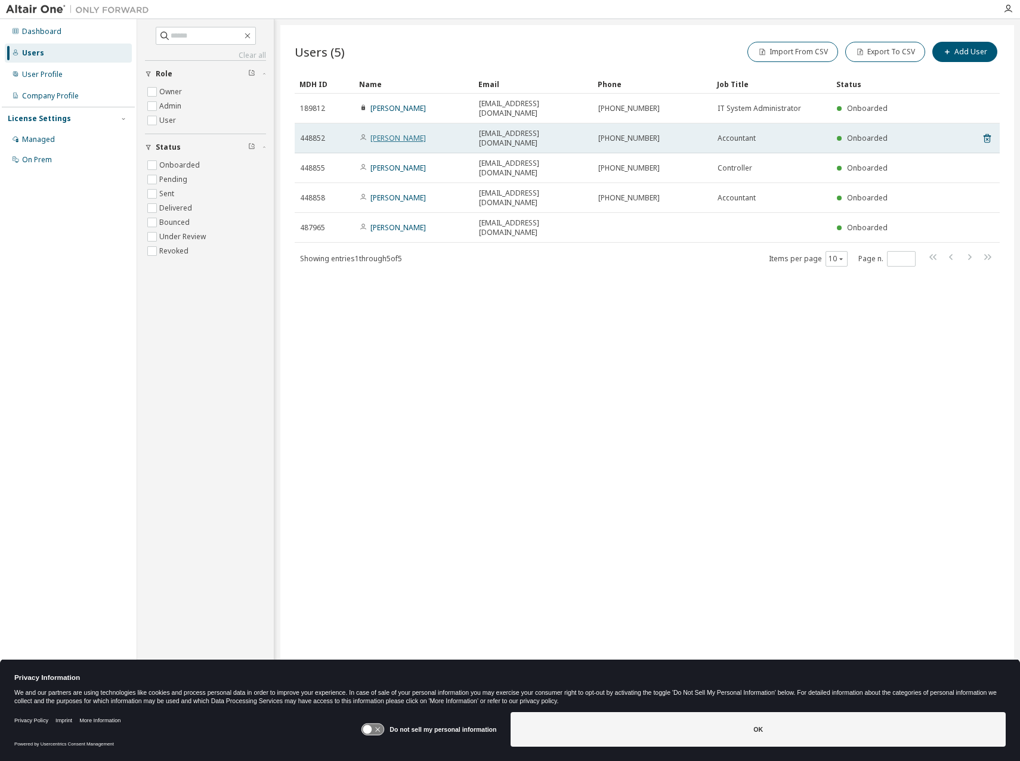  Describe the element at coordinates (205, 74) in the screenshot. I see `button: Role` at that location.